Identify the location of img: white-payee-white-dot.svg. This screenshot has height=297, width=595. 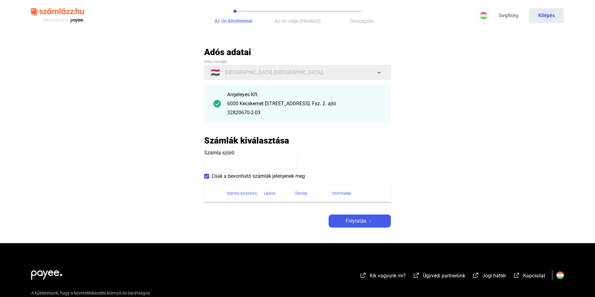
(47, 273).